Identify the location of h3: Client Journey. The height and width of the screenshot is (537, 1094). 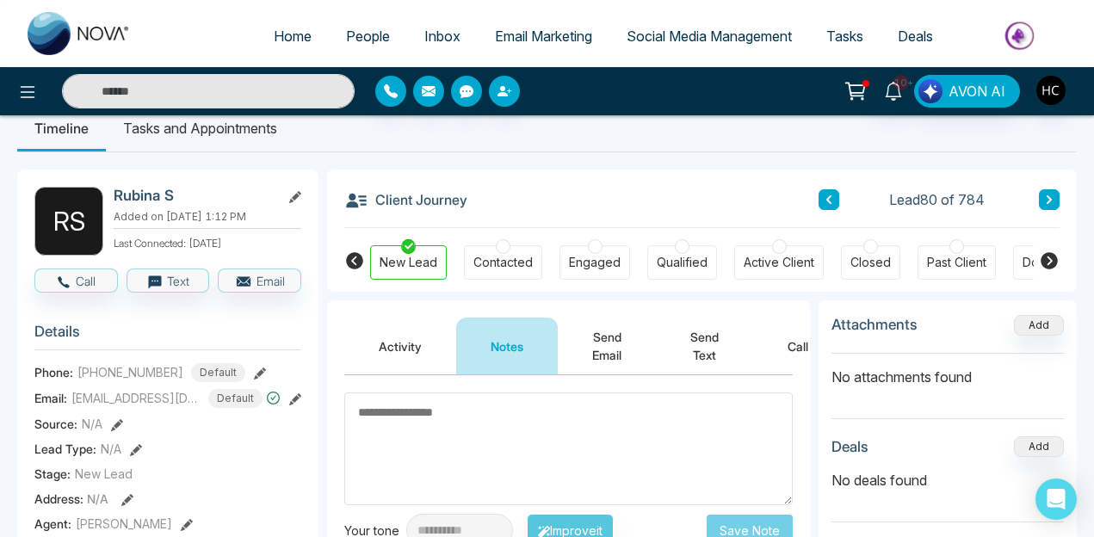
(405, 200).